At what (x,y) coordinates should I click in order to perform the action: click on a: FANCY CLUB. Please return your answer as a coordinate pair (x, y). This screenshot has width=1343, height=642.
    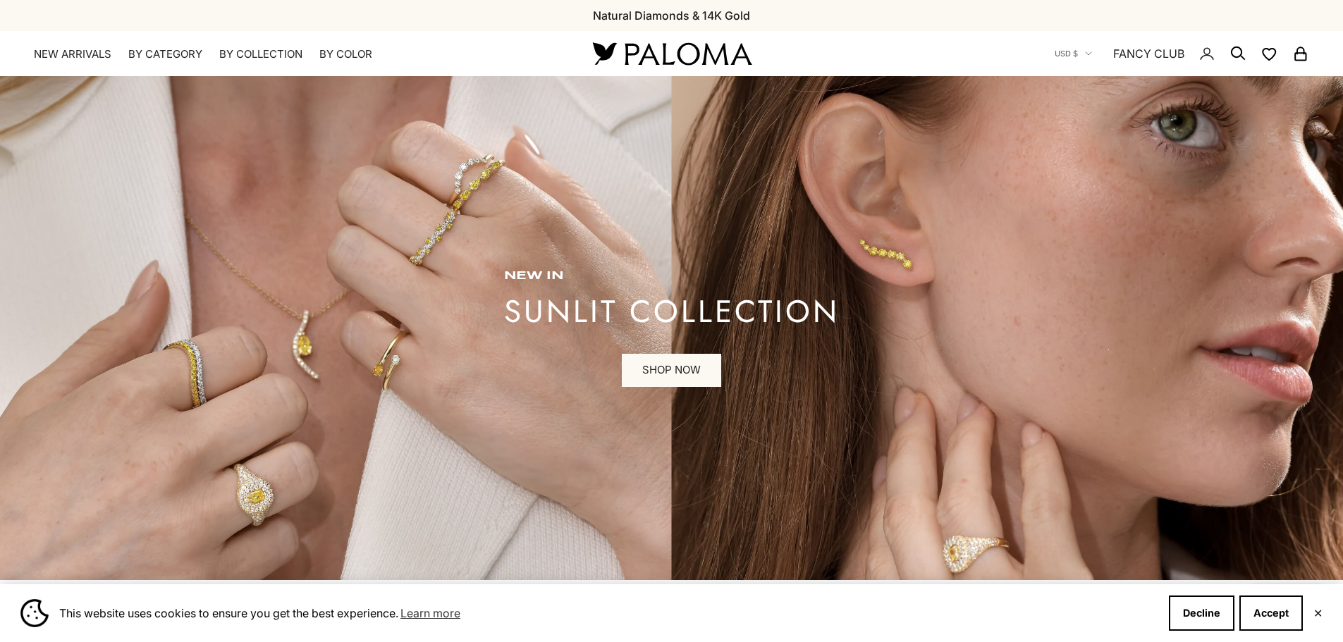
    Looking at the image, I should click on (1149, 54).